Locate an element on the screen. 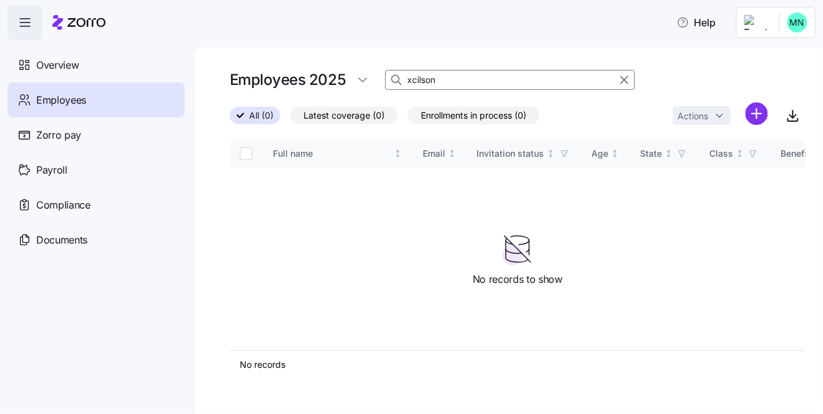  span: Enrollments in process (0) is located at coordinates (473, 116).